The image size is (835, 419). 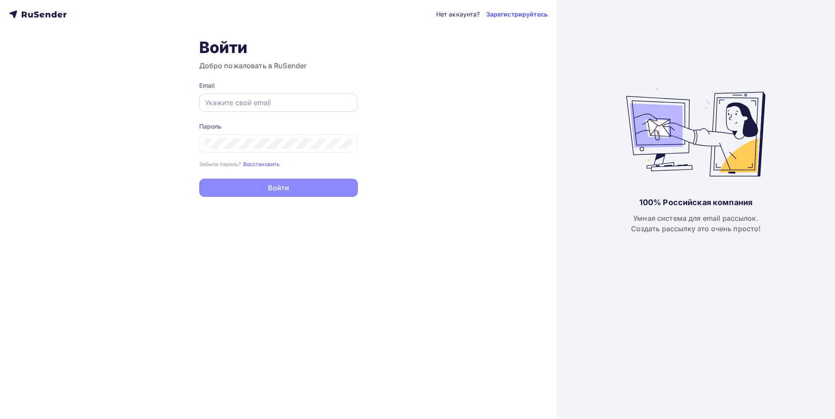 I want to click on div: Умная система для email рассылок. Создать рассылку это очень просто!, so click(x=696, y=224).